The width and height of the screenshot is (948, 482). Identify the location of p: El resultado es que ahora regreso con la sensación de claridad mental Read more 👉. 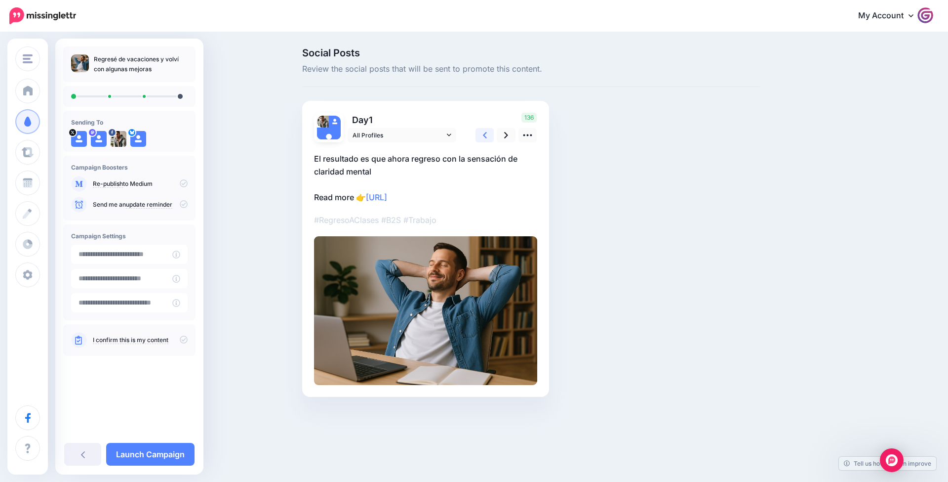
(426, 178).